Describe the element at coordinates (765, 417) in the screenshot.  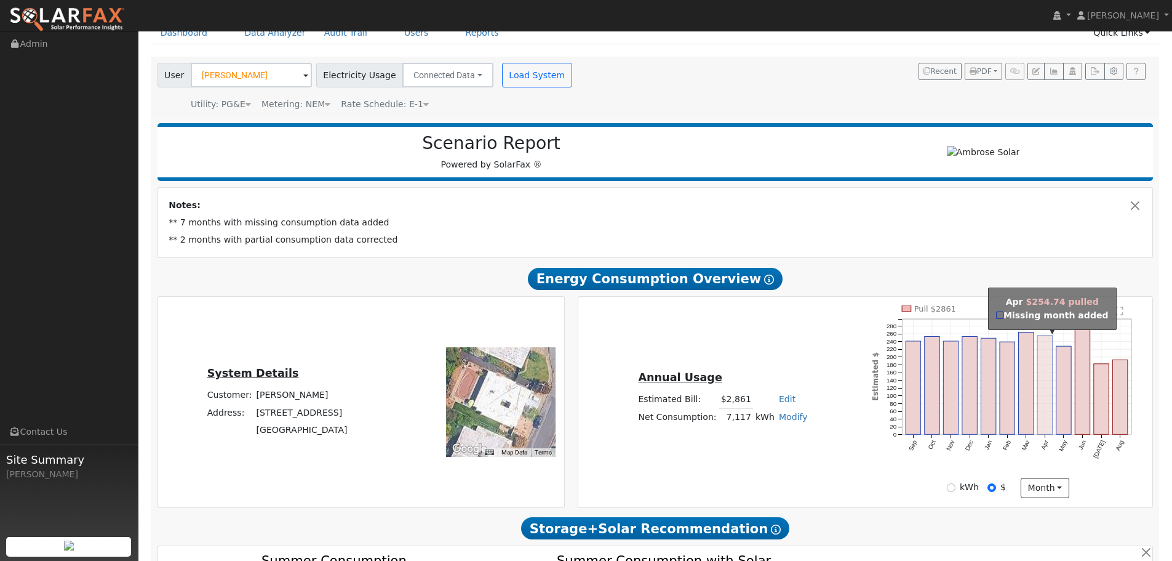
I see `td: kWh` at that location.